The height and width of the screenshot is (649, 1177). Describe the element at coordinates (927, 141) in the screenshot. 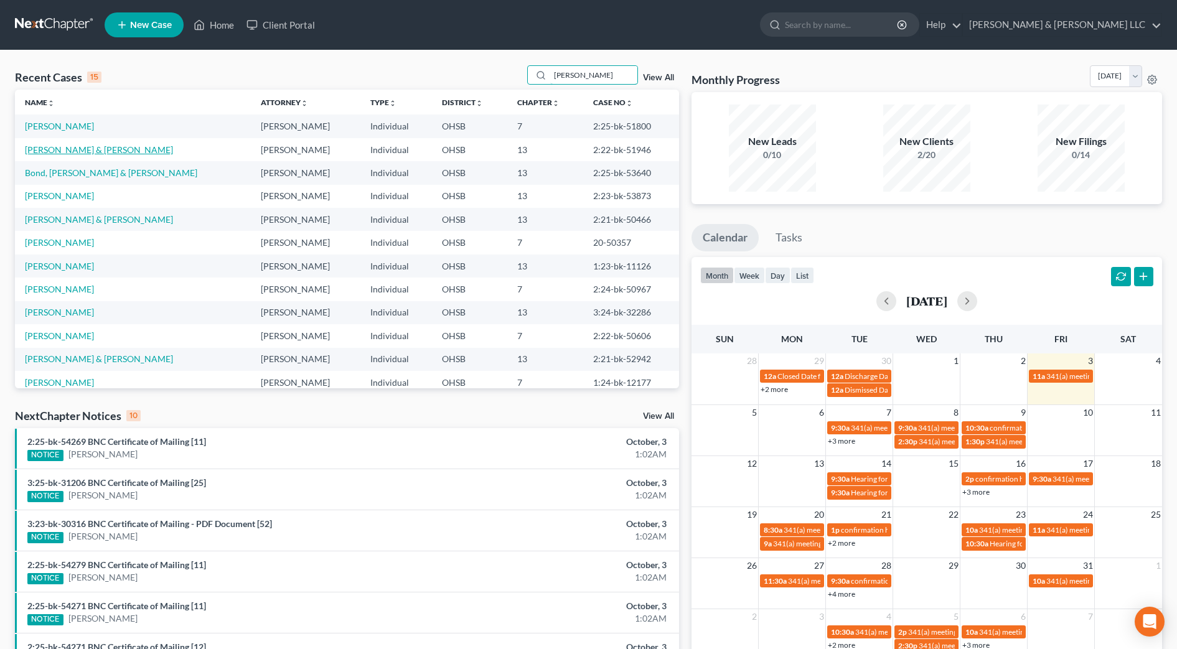

I see `div: New Clients` at that location.